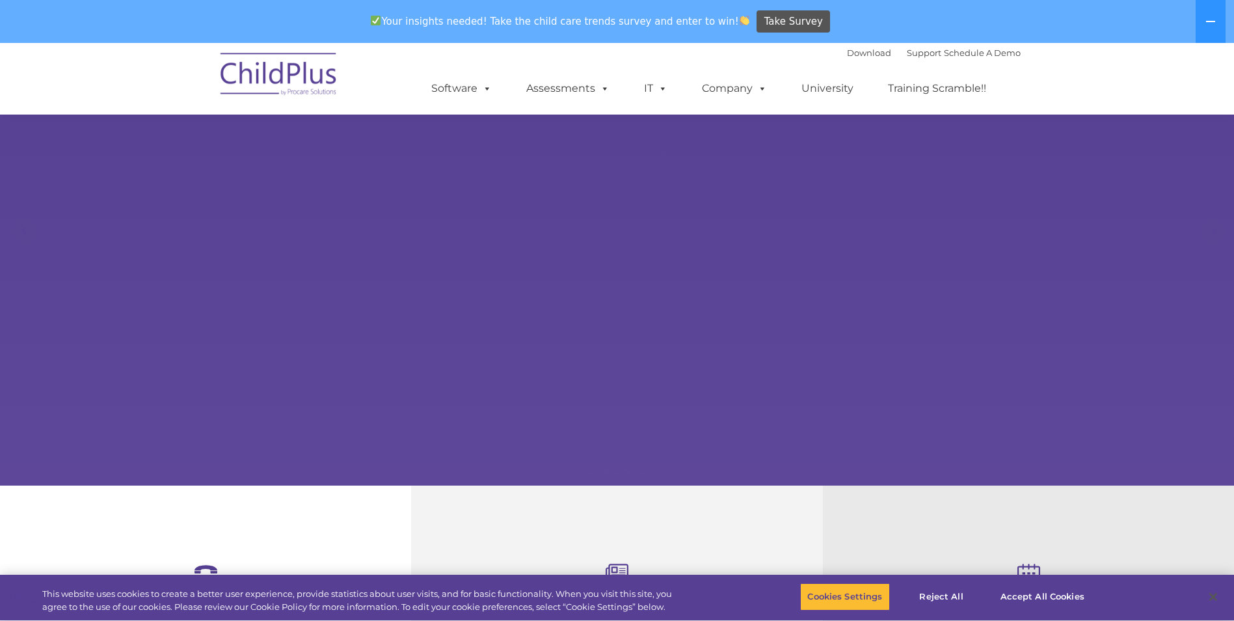 The image size is (1234, 621). Describe the element at coordinates (656, 88) in the screenshot. I see `a: IT` at that location.